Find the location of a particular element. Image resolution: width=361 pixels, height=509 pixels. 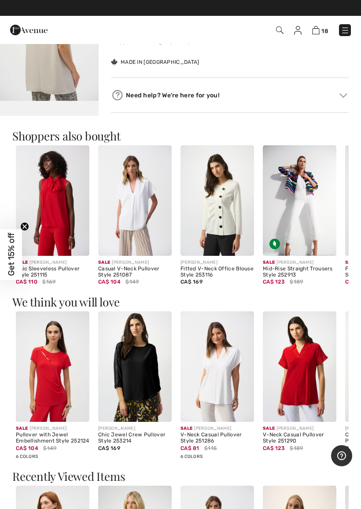

div: Chic Jewel Crew Pullover Style 253214 is located at coordinates (135, 438).